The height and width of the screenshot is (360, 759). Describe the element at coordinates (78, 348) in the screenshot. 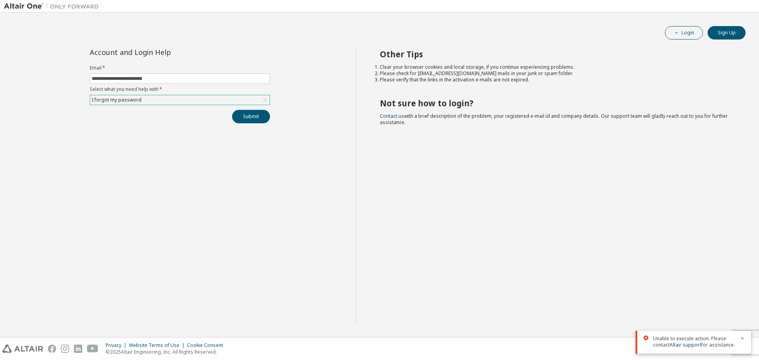

I see `img: linkedin.svg` at that location.